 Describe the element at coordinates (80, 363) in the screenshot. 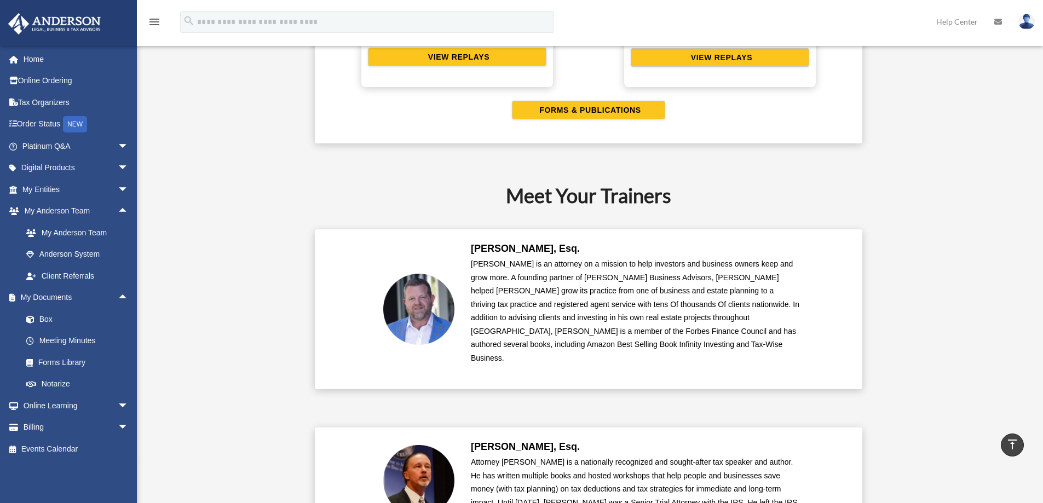

I see `a: Forms Library` at that location.